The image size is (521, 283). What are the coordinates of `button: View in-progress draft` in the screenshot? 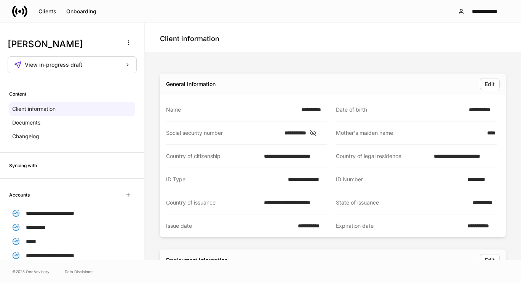 It's located at (72, 65).